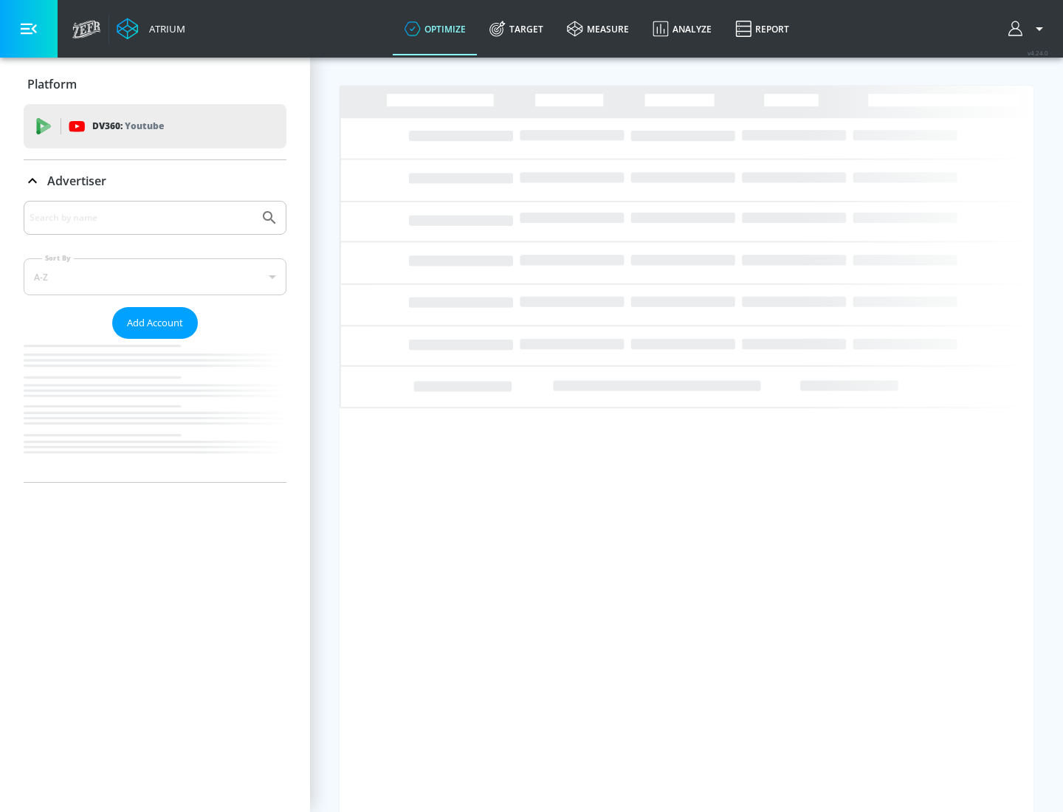 The height and width of the screenshot is (812, 1063). I want to click on a: measure, so click(598, 29).